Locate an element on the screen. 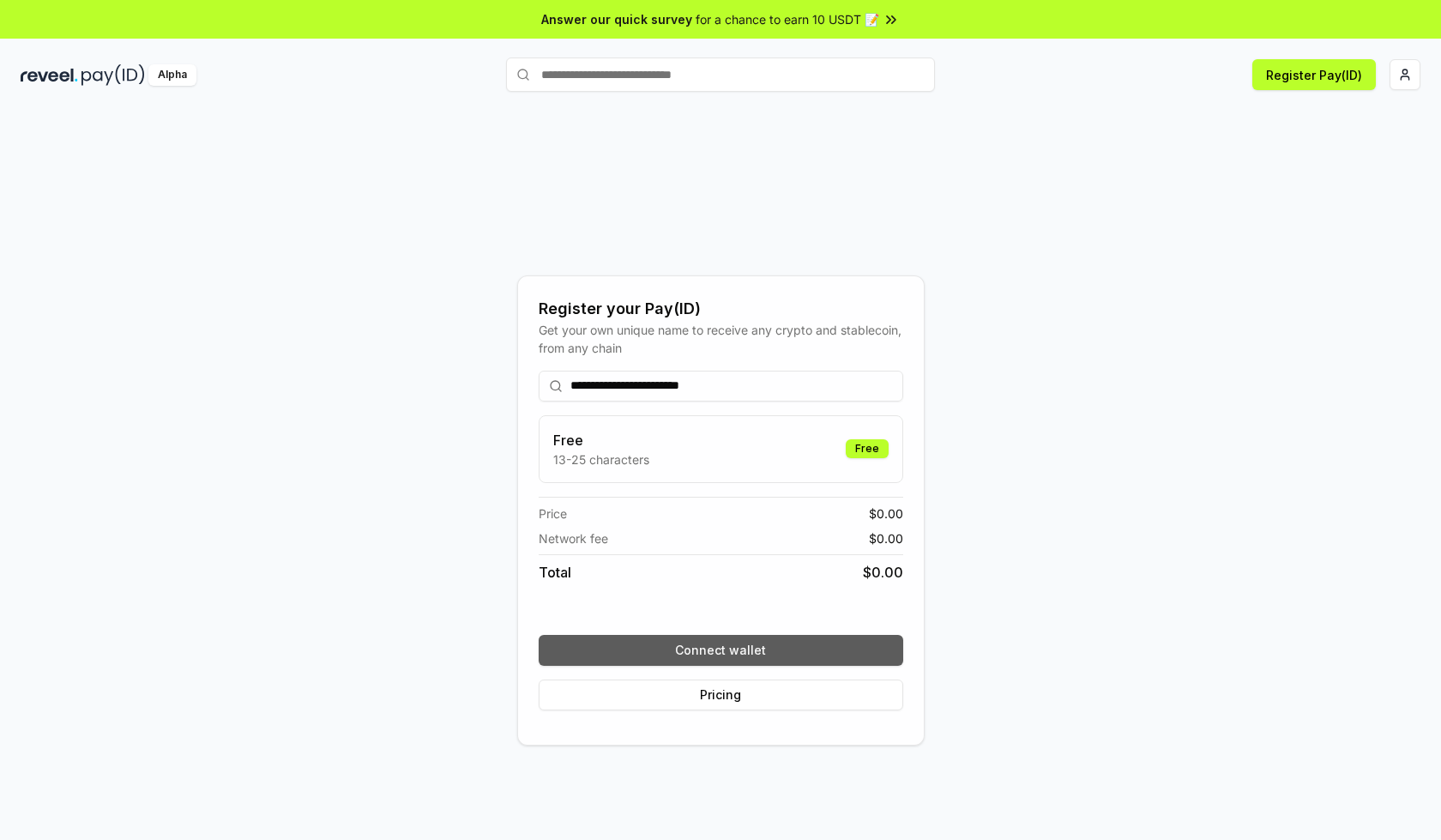  p: 13-25 characters is located at coordinates (601, 459).